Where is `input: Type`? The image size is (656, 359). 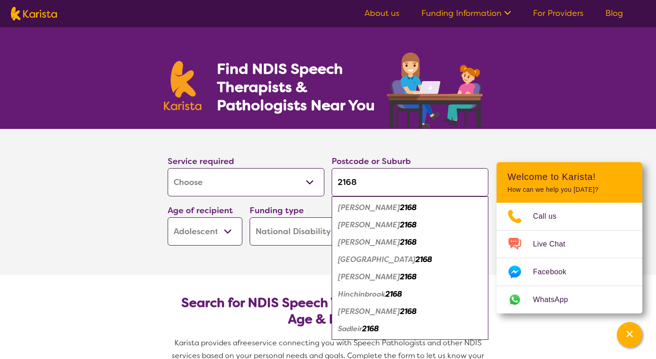
input: Type is located at coordinates (410, 182).